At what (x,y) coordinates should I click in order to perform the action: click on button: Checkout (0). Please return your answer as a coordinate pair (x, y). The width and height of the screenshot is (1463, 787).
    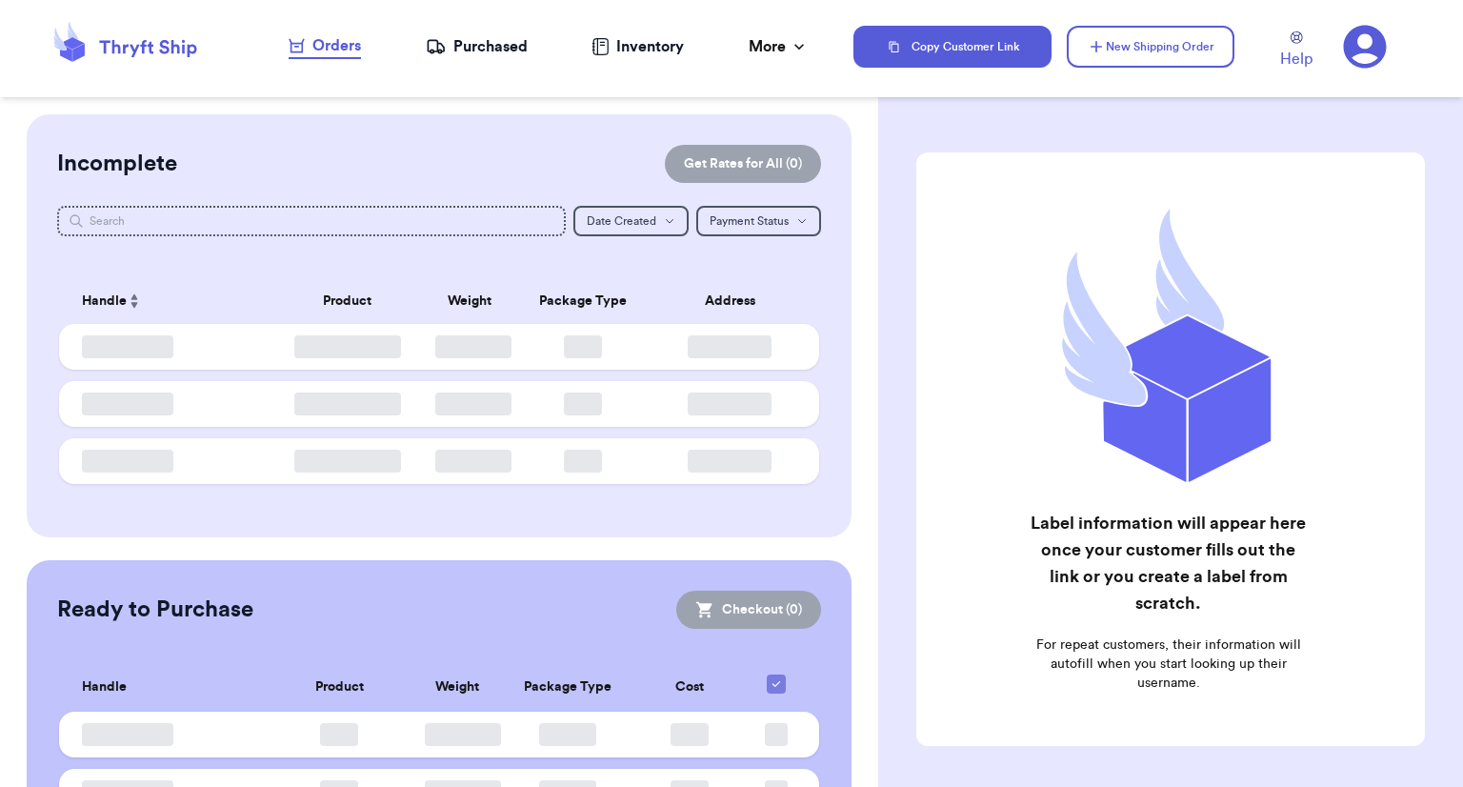
    Looking at the image, I should click on (749, 610).